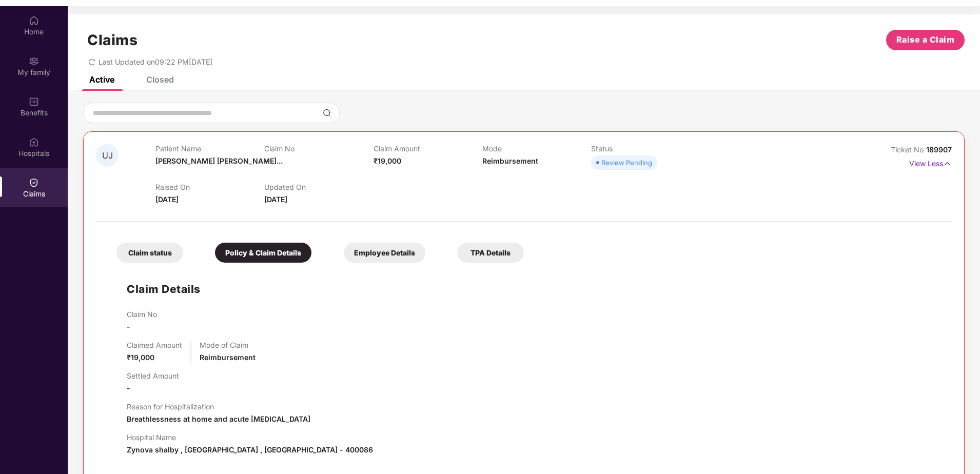 This screenshot has width=980, height=474. What do you see at coordinates (112, 40) in the screenshot?
I see `h1: Claims` at bounding box center [112, 40].